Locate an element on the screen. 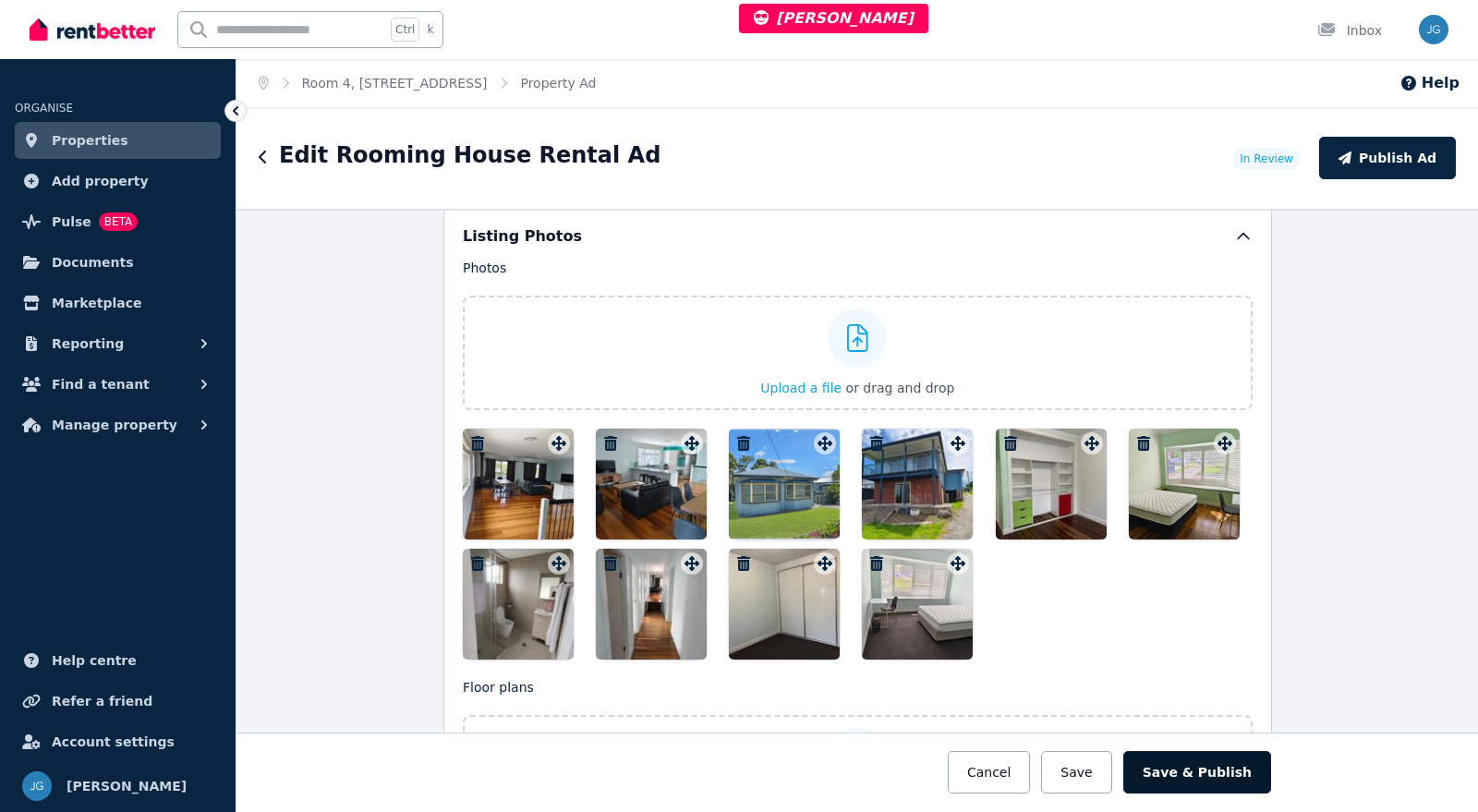 This screenshot has height=812, width=1478. a: Property Ad is located at coordinates (558, 84).